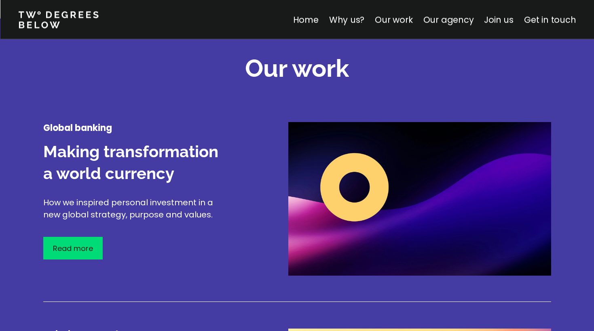 This screenshot has height=331, width=594. I want to click on a: Join us, so click(498, 19).